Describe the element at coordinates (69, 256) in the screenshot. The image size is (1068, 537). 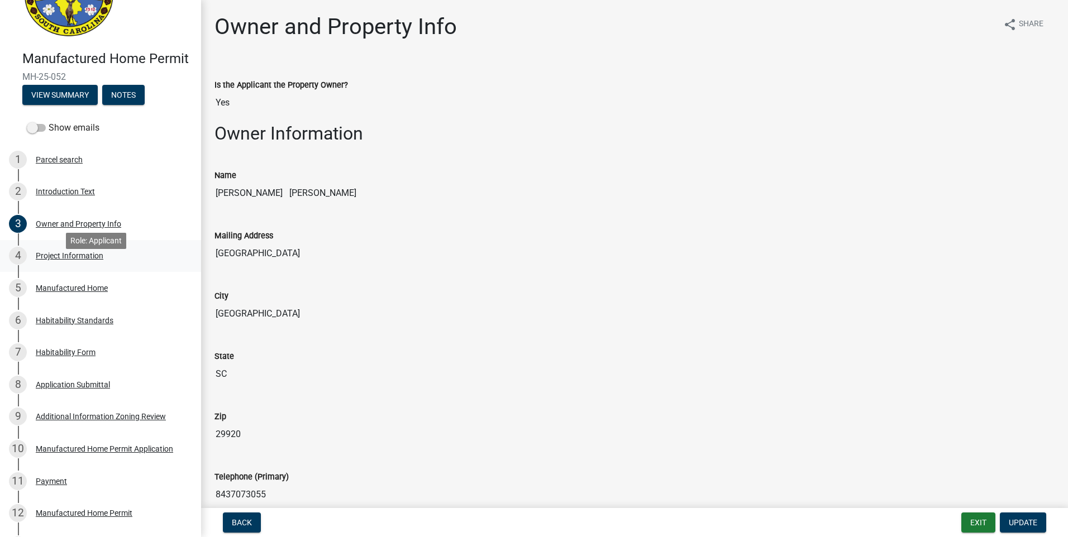
I see `div: Project Information` at that location.